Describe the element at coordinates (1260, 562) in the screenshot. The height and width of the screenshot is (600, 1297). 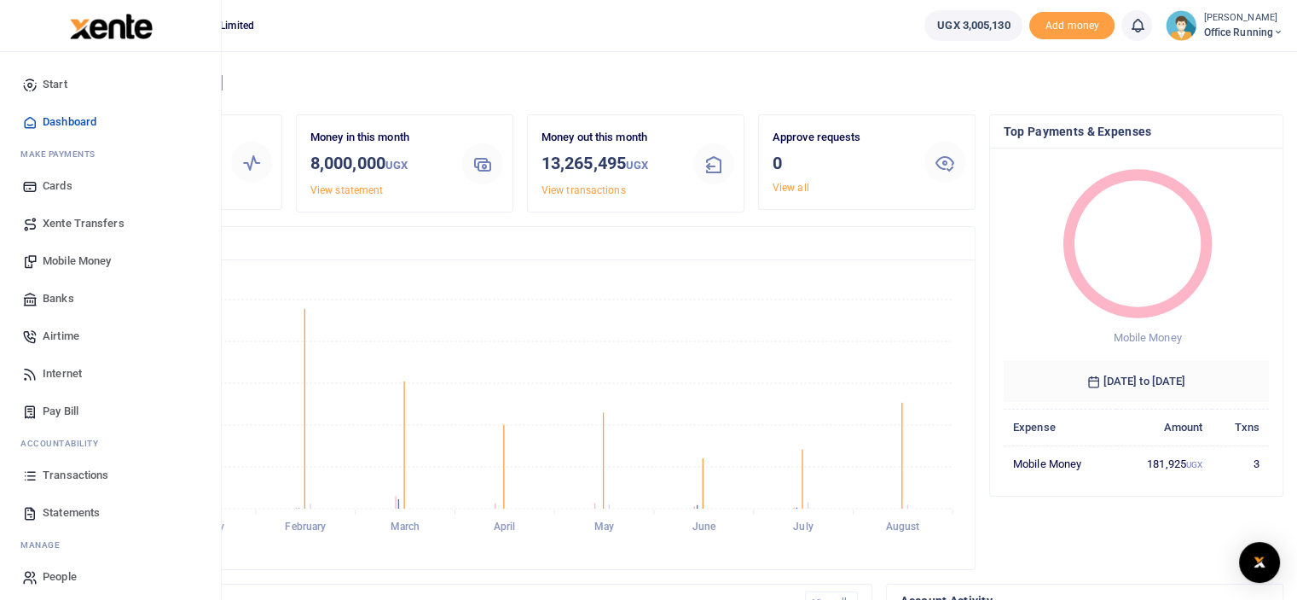
I see `div: Open Intercom Messenger` at that location.